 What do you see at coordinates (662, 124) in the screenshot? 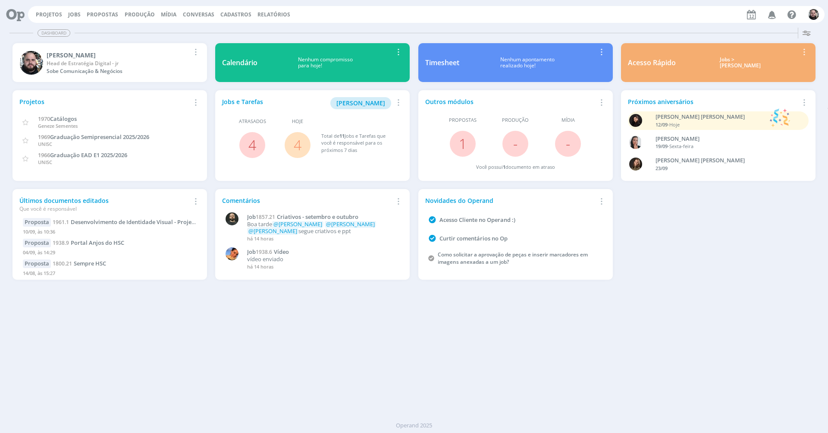
I see `span: 12/09` at bounding box center [662, 124].